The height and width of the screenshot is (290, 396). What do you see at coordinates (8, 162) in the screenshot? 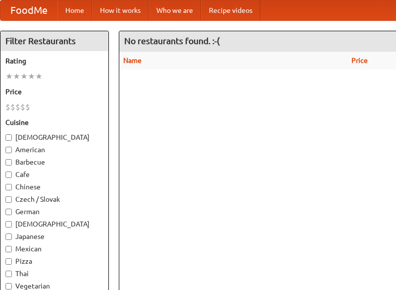
I see `input: Barbecue` at bounding box center [8, 162].